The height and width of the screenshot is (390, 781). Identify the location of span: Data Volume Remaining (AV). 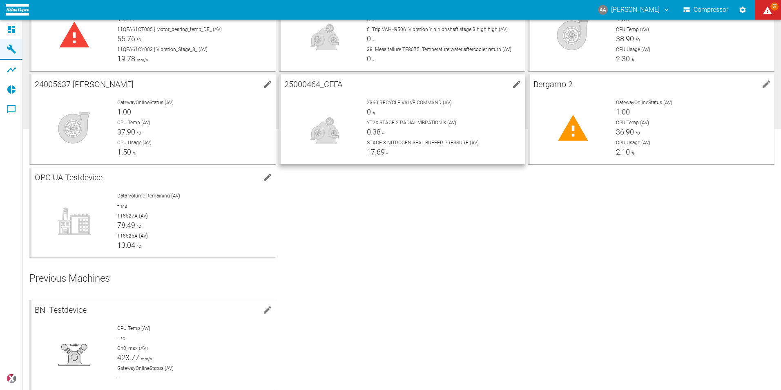
(149, 196).